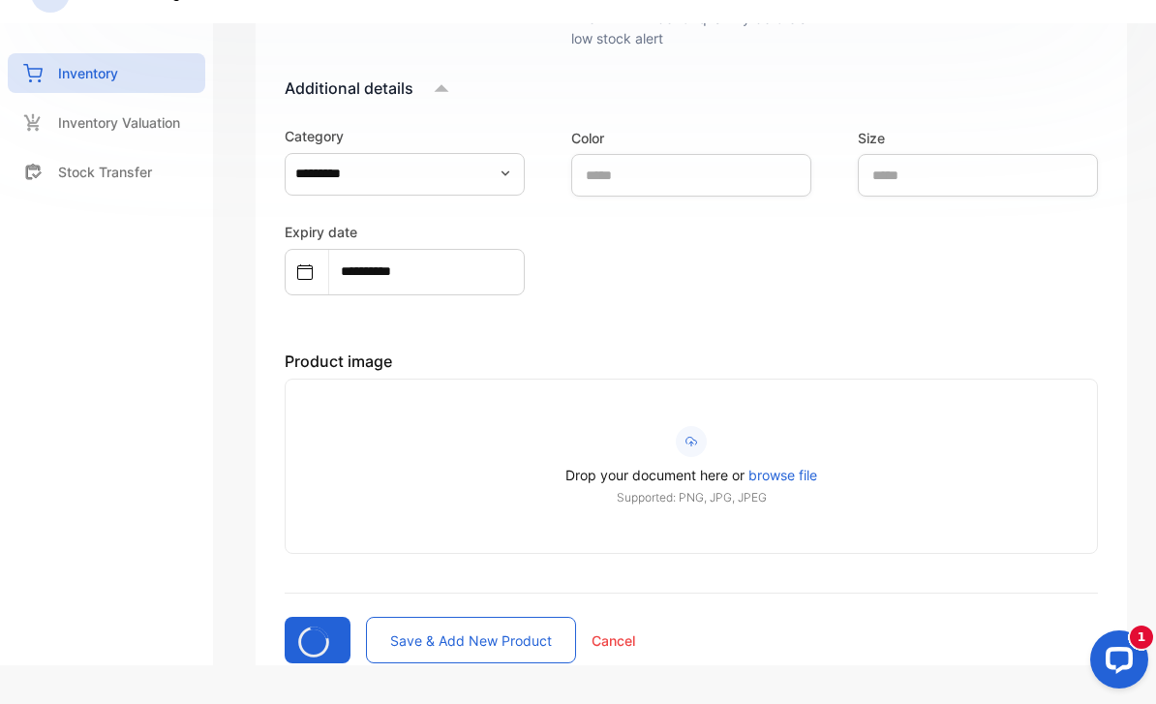 The image size is (1156, 704). I want to click on a: Stock Transfer, so click(107, 171).